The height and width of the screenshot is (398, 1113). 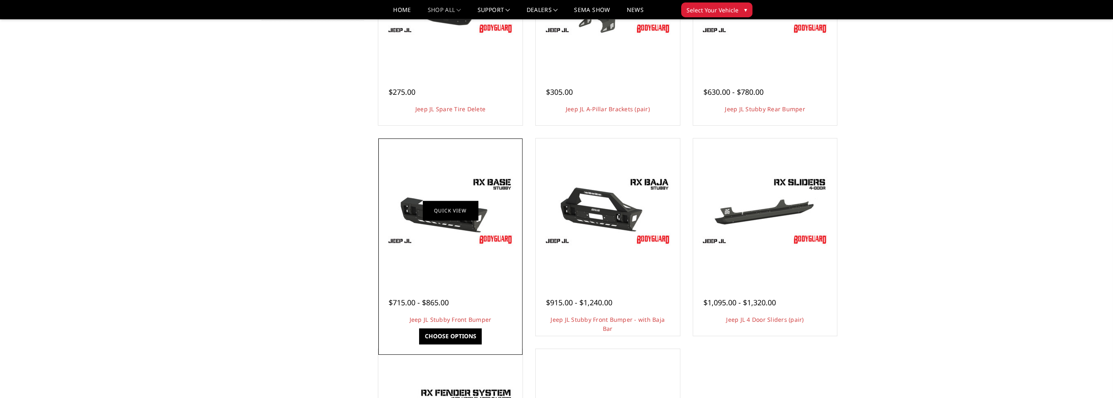 I want to click on span: $305.00, so click(x=559, y=92).